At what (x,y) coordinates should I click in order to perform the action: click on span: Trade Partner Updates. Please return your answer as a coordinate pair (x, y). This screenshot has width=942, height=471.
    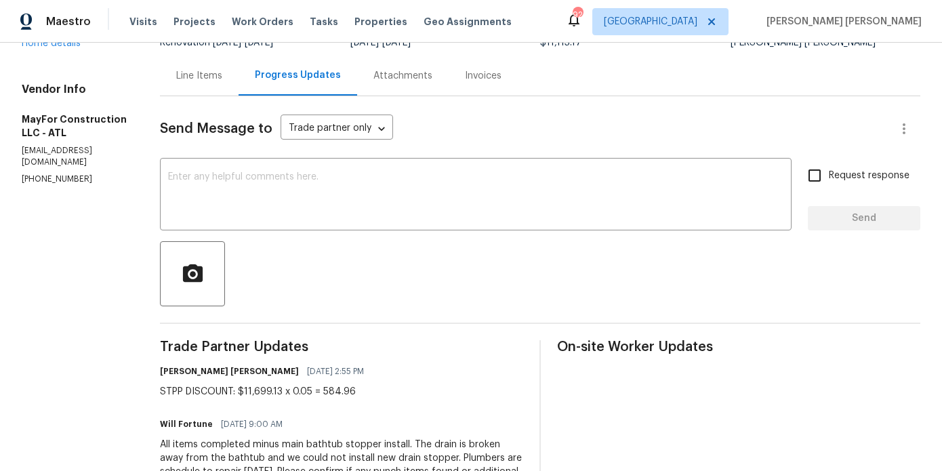
    Looking at the image, I should click on (342, 347).